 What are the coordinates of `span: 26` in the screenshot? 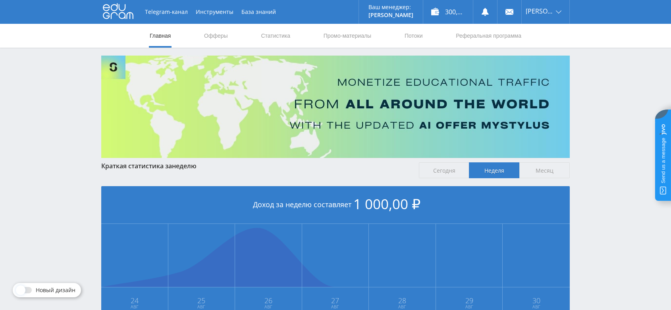 It's located at (268, 301).